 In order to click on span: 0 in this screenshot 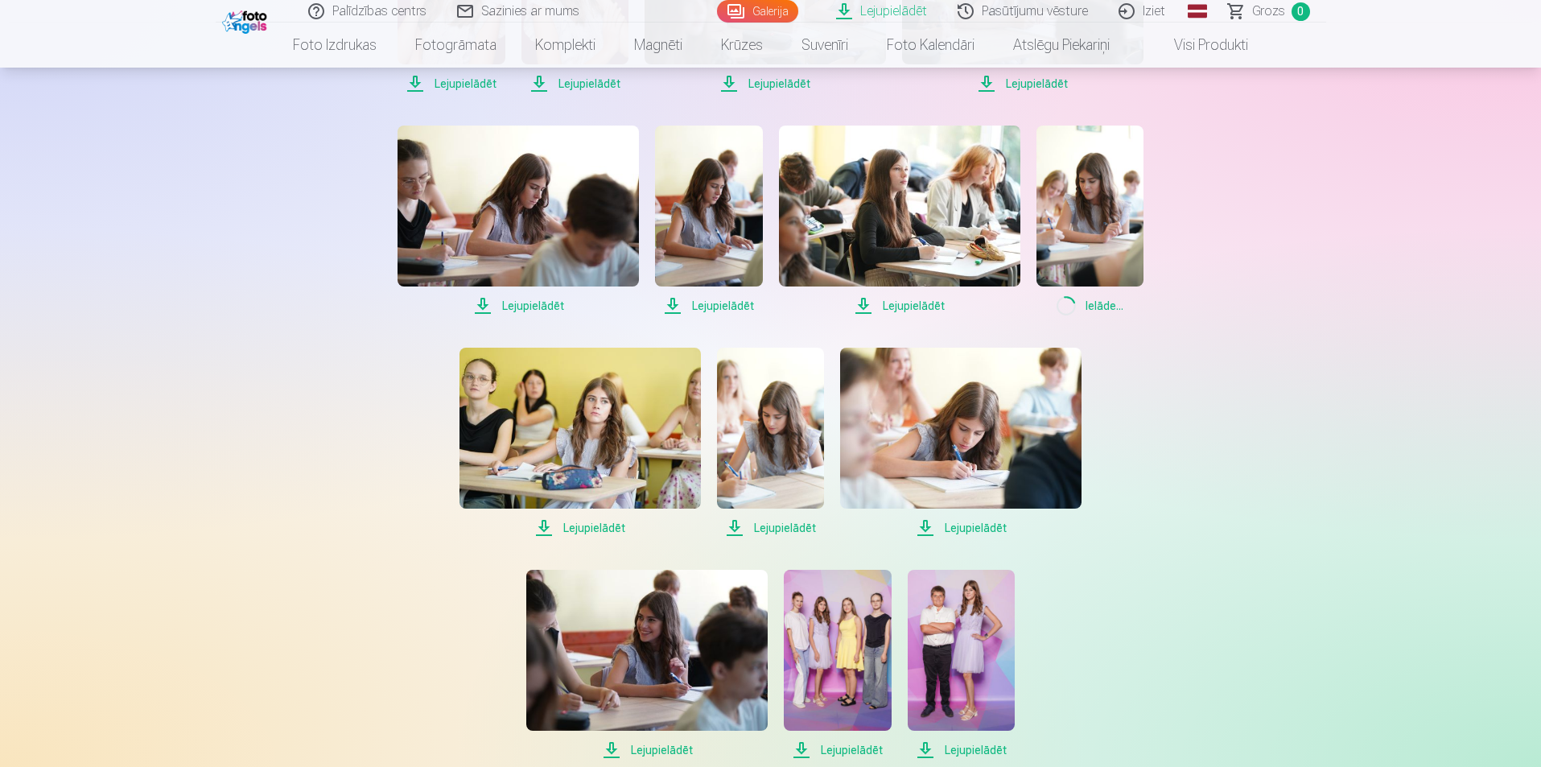, I will do `click(1300, 11)`.